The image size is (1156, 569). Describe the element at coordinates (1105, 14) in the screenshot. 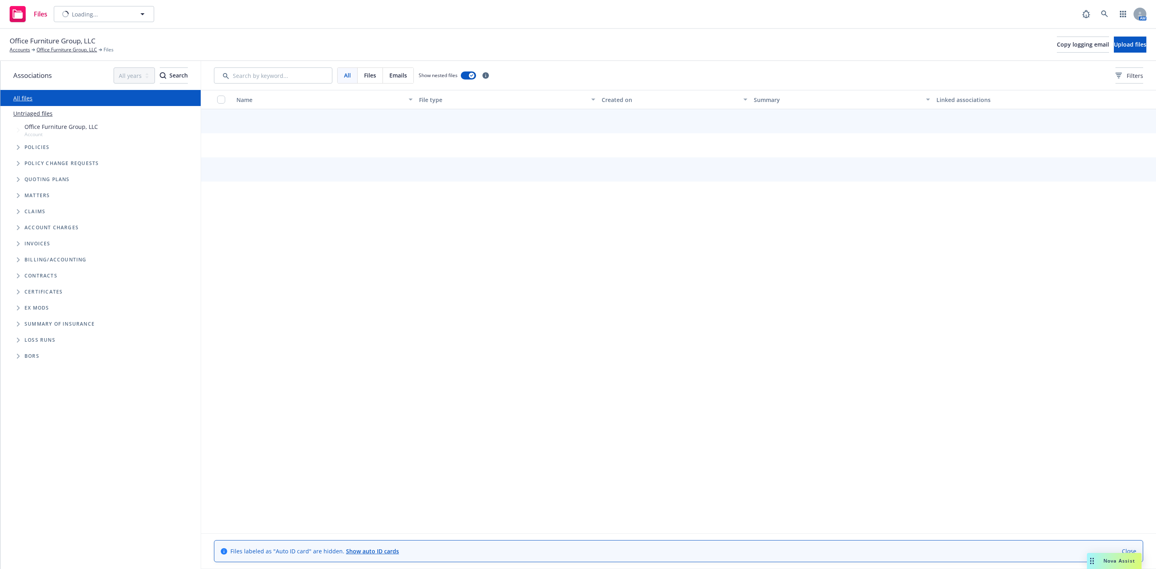

I see `a: Search` at that location.